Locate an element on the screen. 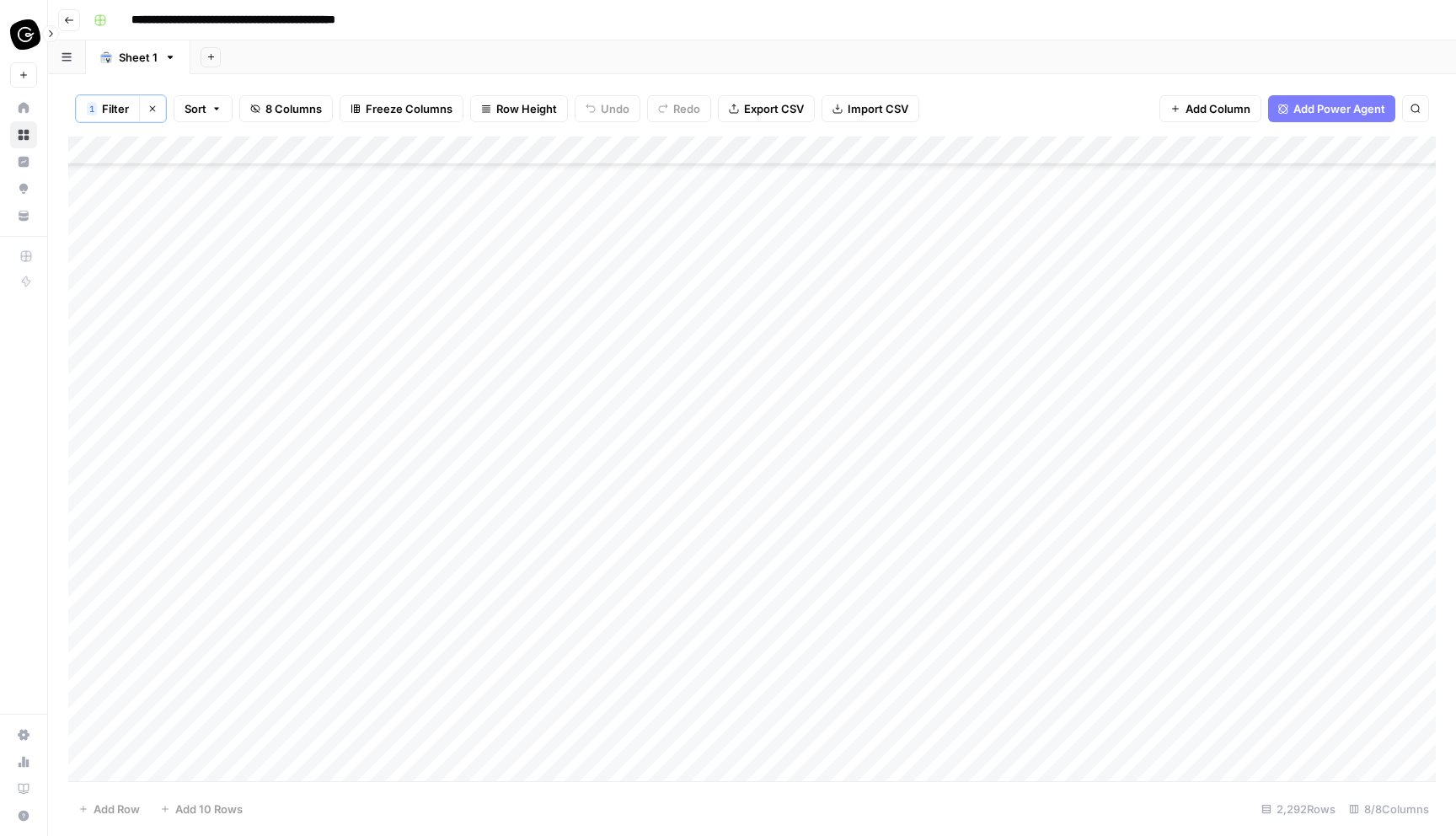 The width and height of the screenshot is (1456, 836). a: Your Data is located at coordinates (23, 216).